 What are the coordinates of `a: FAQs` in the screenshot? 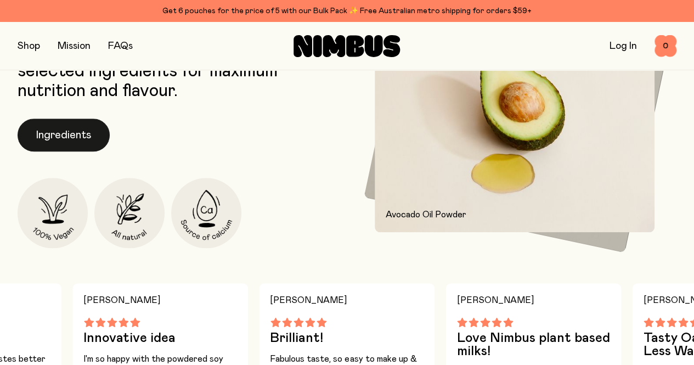 It's located at (120, 46).